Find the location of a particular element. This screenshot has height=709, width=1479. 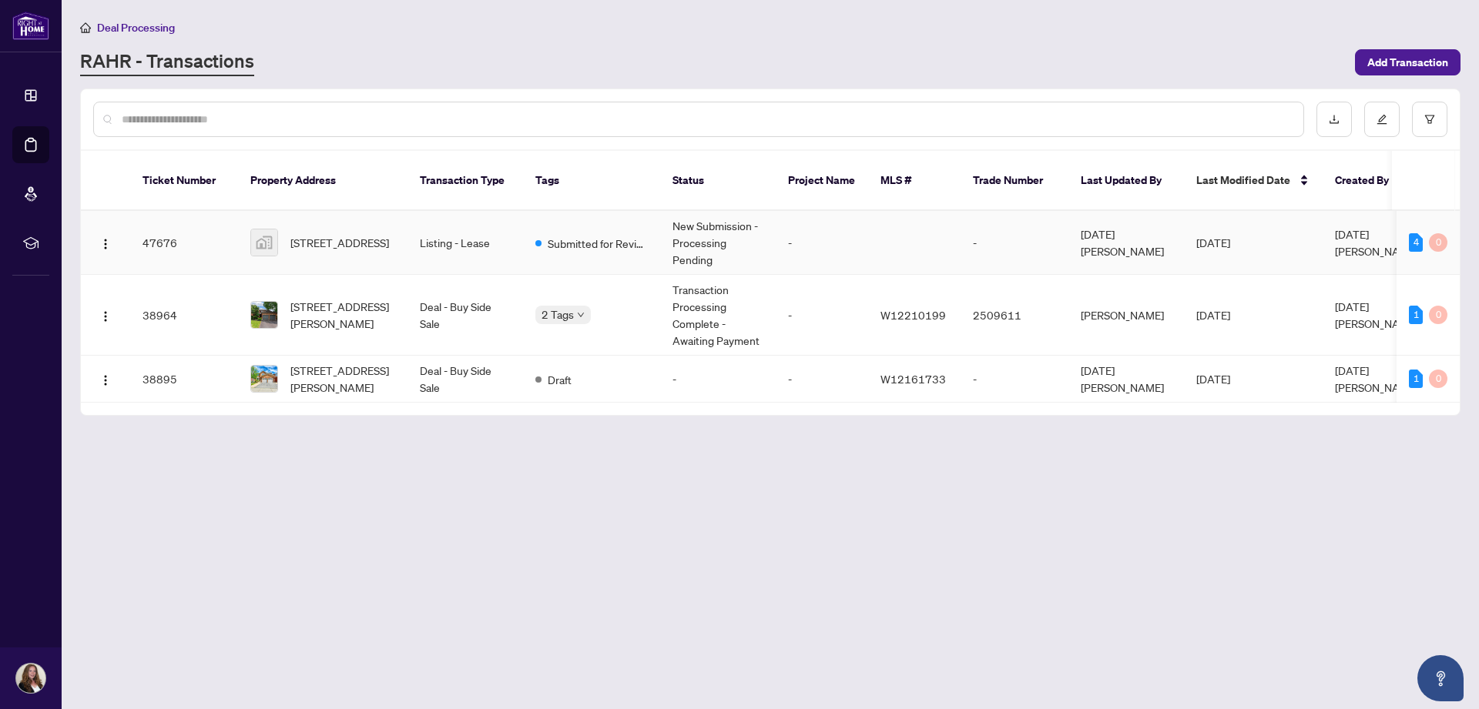

th: Tags is located at coordinates (591, 181).